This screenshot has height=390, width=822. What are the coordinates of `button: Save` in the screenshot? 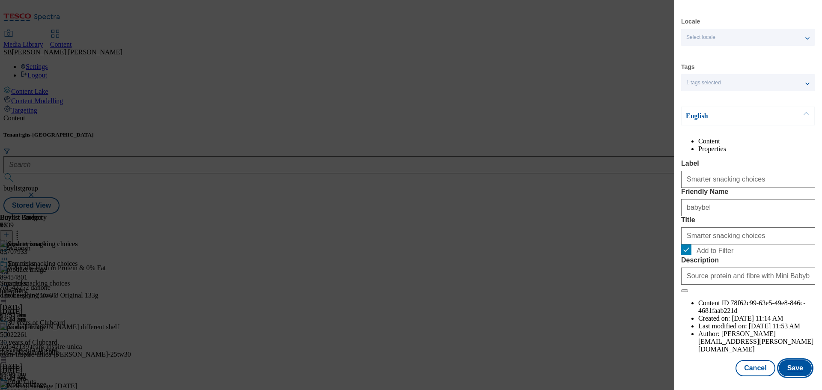 It's located at (795, 368).